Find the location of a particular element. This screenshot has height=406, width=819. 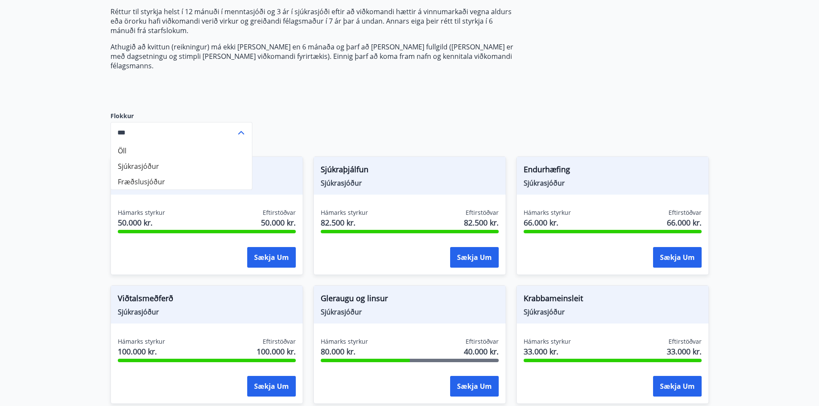

li: Öll is located at coordinates (181, 151).